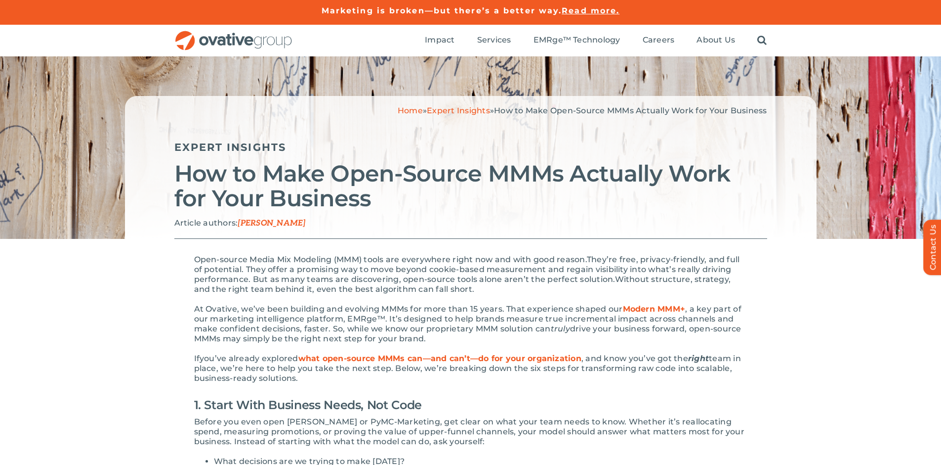  What do you see at coordinates (471, 405) in the screenshot?
I see `h2: 1. Start With Business Needs, Not Code` at bounding box center [471, 405].